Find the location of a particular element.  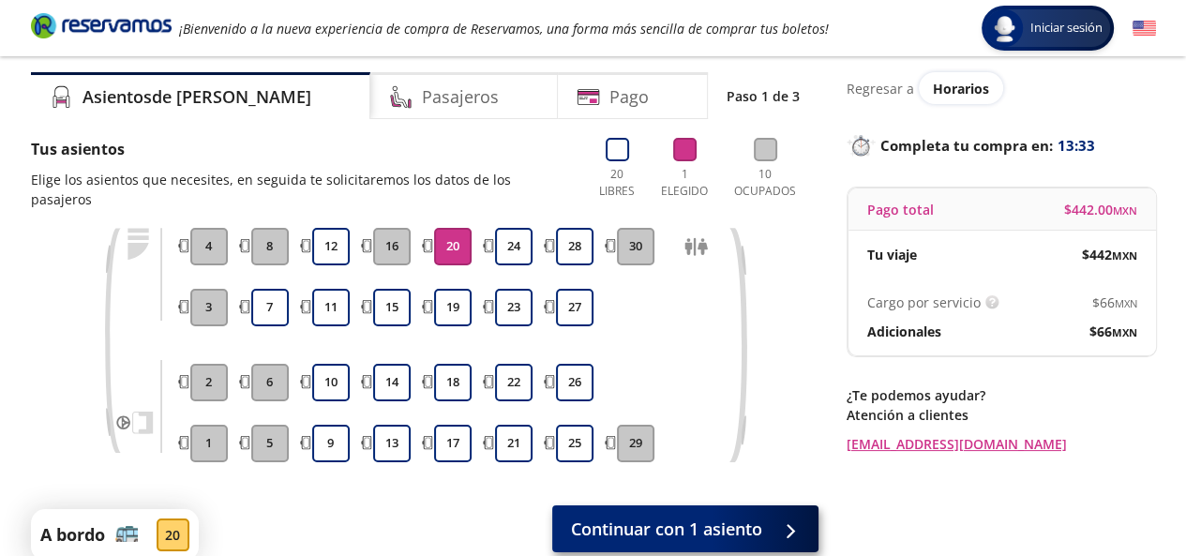

p: 10 Ocupados is located at coordinates (765, 183).